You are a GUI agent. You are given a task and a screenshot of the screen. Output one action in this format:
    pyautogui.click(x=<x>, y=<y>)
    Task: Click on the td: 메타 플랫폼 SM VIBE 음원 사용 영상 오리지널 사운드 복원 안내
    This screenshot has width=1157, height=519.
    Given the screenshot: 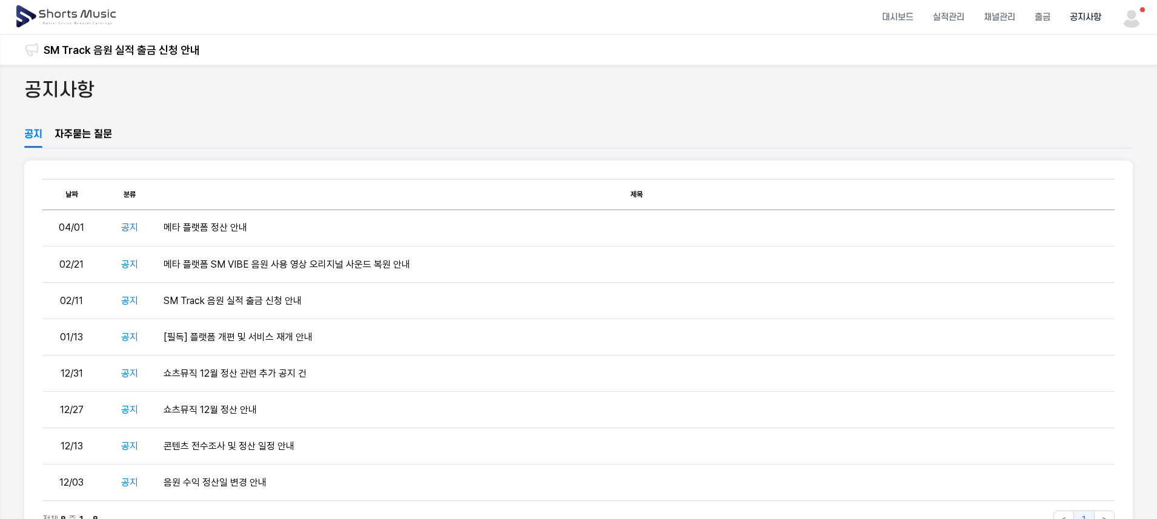 What is the action you would take?
    pyautogui.click(x=637, y=265)
    